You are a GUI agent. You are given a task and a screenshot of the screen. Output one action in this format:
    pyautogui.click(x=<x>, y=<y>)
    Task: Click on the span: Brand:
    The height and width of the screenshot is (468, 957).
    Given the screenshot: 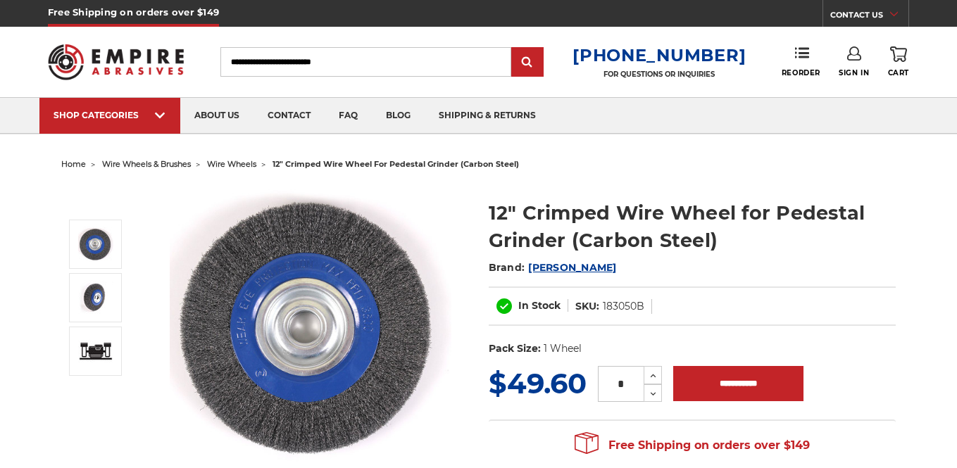 What is the action you would take?
    pyautogui.click(x=507, y=268)
    